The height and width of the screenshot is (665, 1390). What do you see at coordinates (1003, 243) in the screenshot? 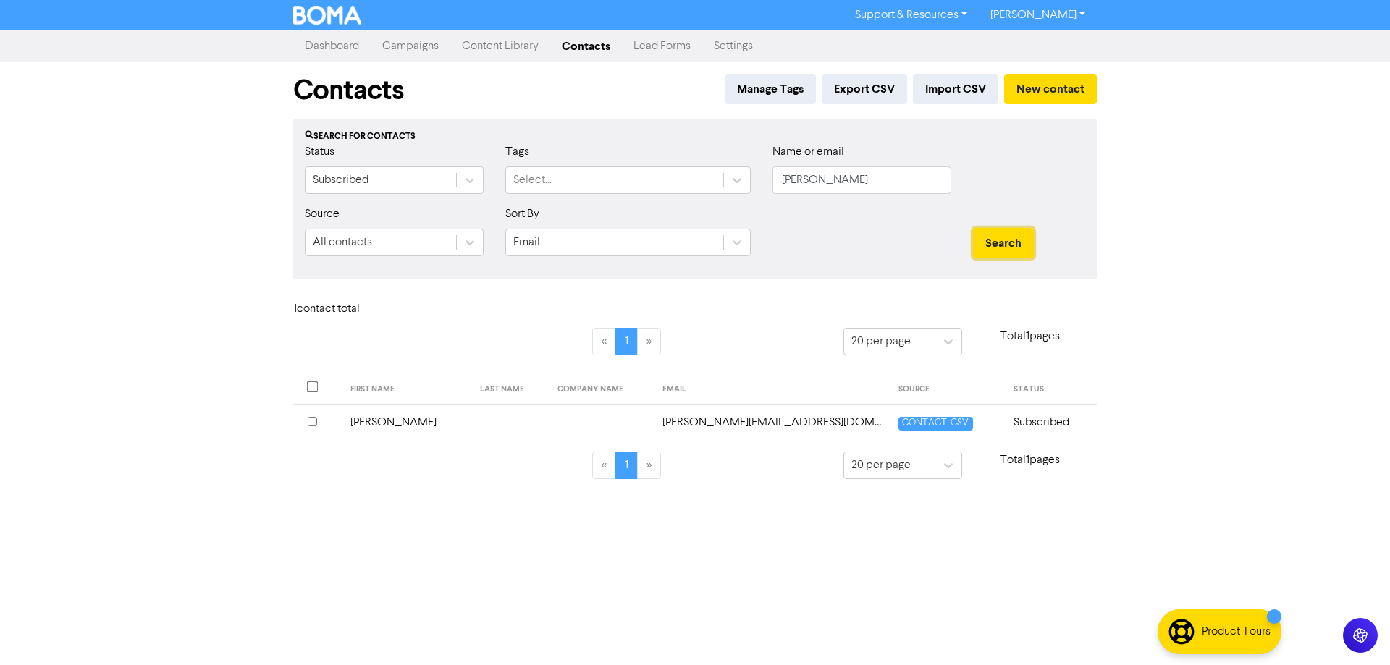
I see `button: Search` at bounding box center [1003, 243].